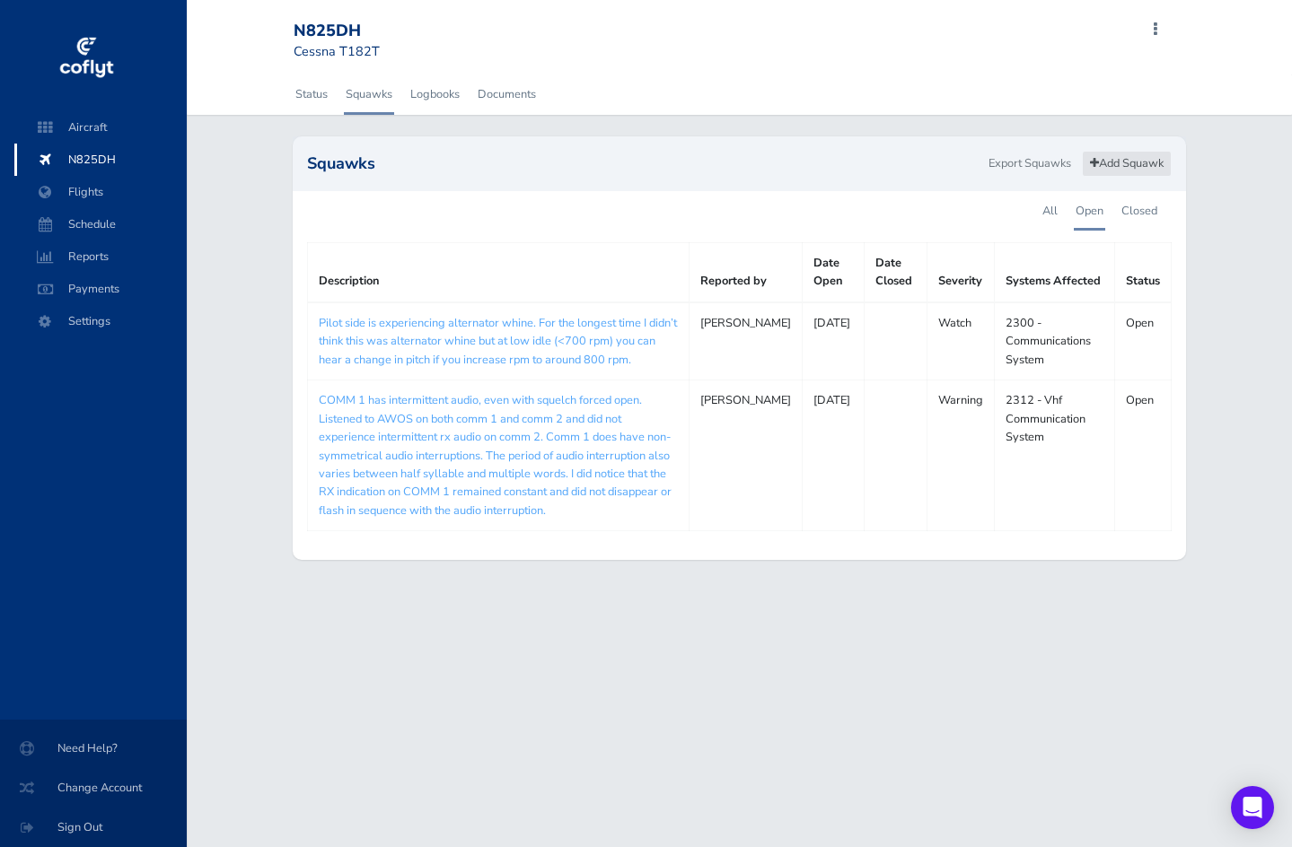  What do you see at coordinates (497, 341) in the screenshot?
I see `a: Pilot side is experiencing alternator whine. For the longest time I didn’t think this was alterna...` at bounding box center [497, 341].